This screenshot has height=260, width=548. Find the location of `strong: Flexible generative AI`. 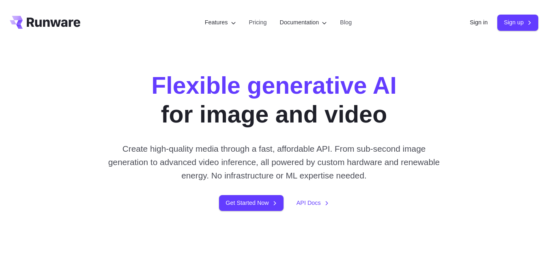

strong: Flexible generative AI is located at coordinates (274, 86).